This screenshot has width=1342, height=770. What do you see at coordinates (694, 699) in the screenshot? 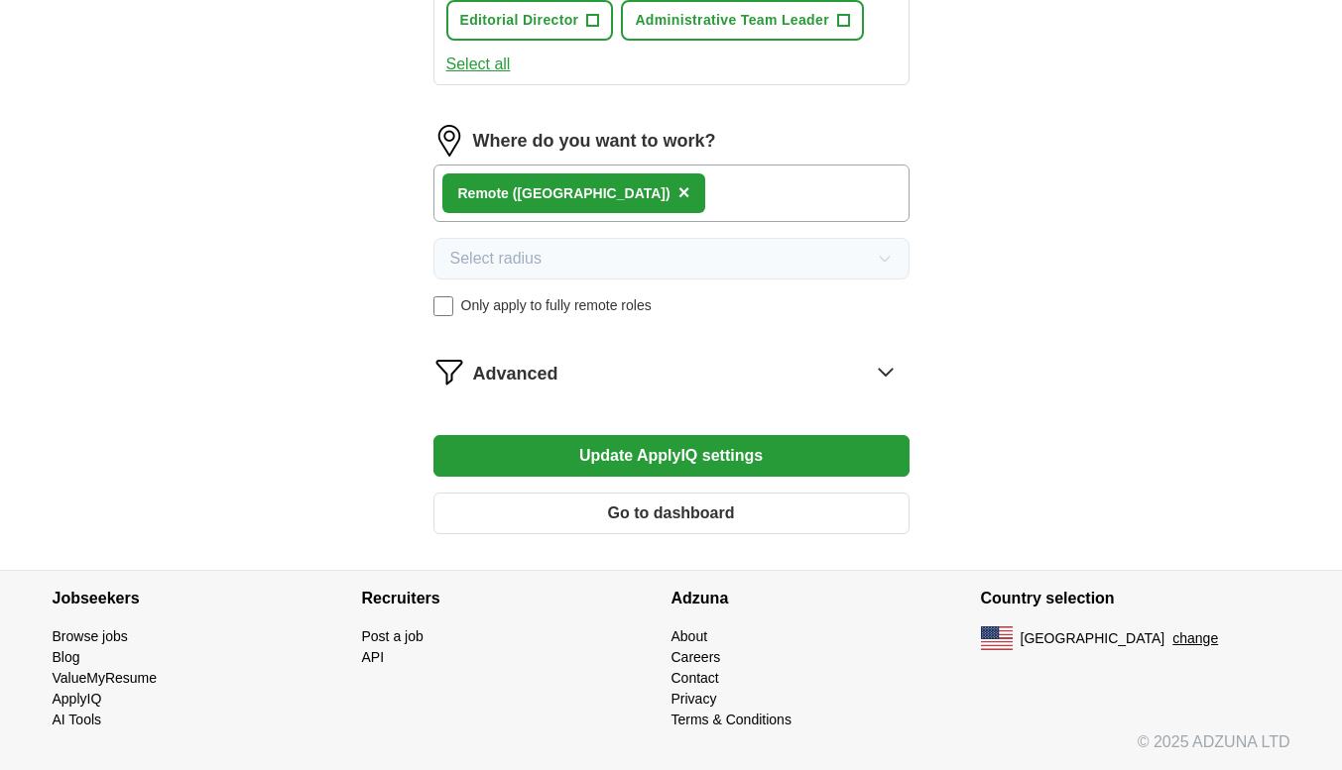
I see `a: Privacy` at bounding box center [694, 699].